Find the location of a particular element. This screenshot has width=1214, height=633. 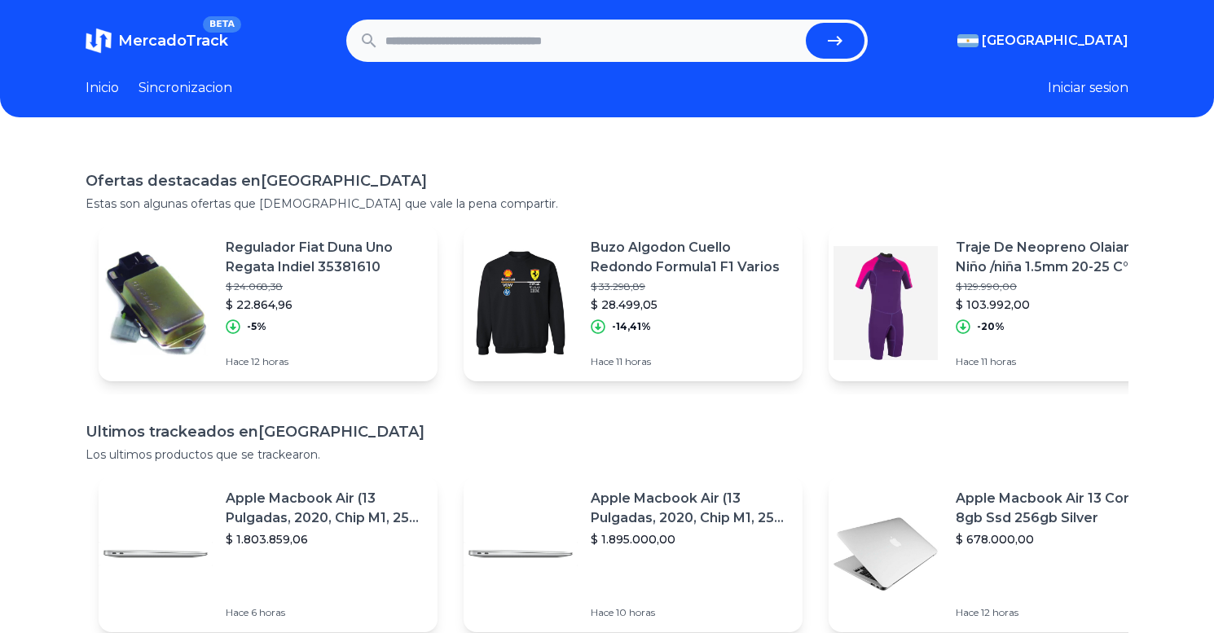

a: Featured imageBuzo Algodon Cuello Redondo Formula1 F1 Varios$ 33.298,89$ 28.499,05-14,41%Hace 11 ... is located at coordinates (633, 303).